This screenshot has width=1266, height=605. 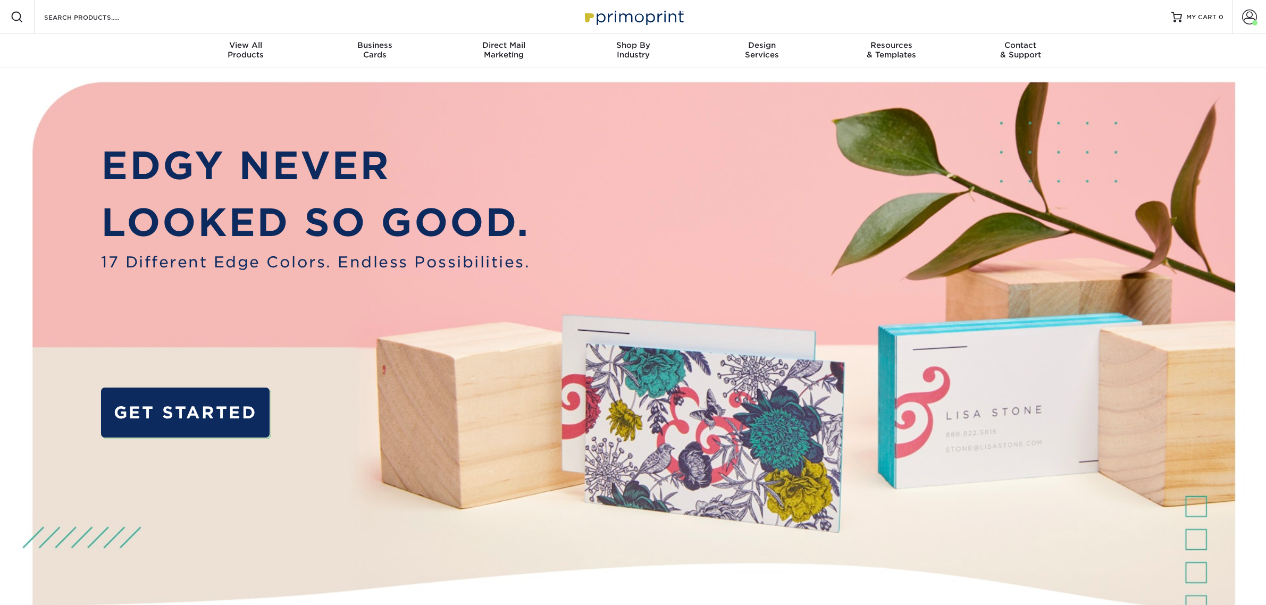 What do you see at coordinates (315, 165) in the screenshot?
I see `p: EDGY NEVER` at bounding box center [315, 165].